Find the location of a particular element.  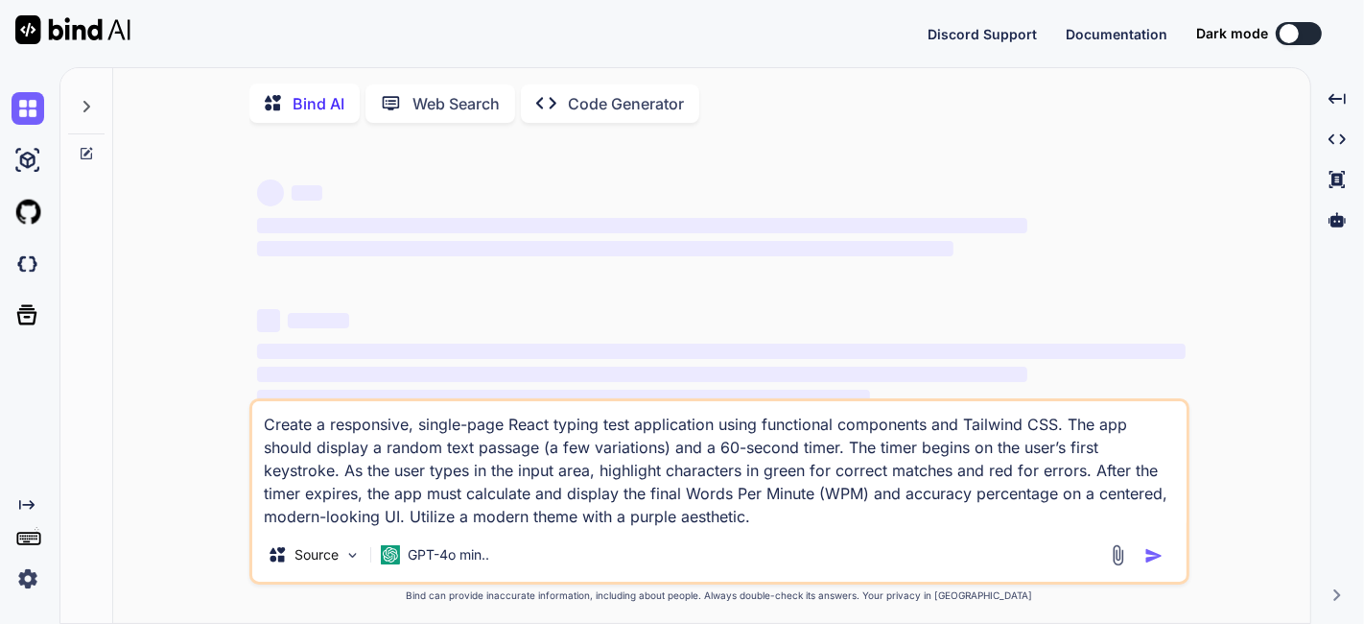

p: Web Search is located at coordinates (456, 104).